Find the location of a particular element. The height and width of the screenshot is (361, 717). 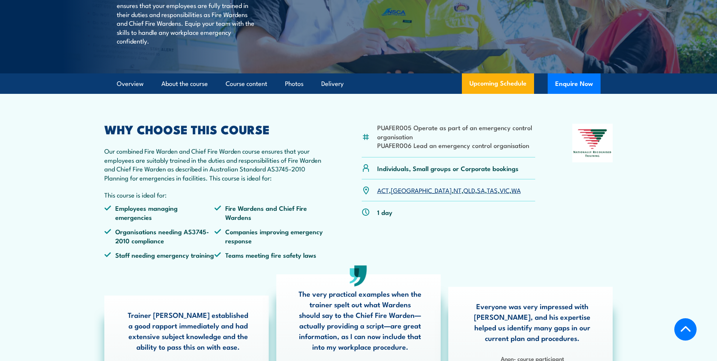

a: ACT is located at coordinates (383, 190).